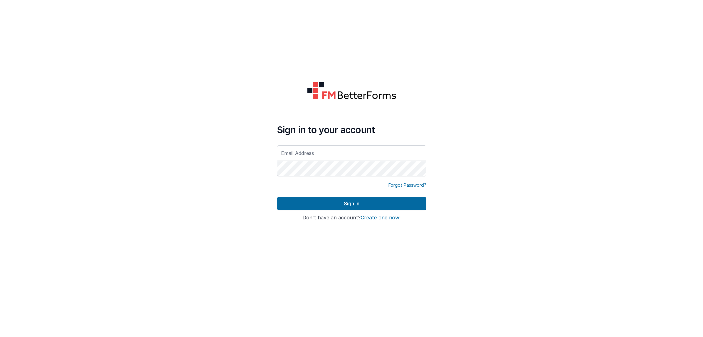 The width and height of the screenshot is (703, 337). I want to click on a: Forgot Password?, so click(407, 185).